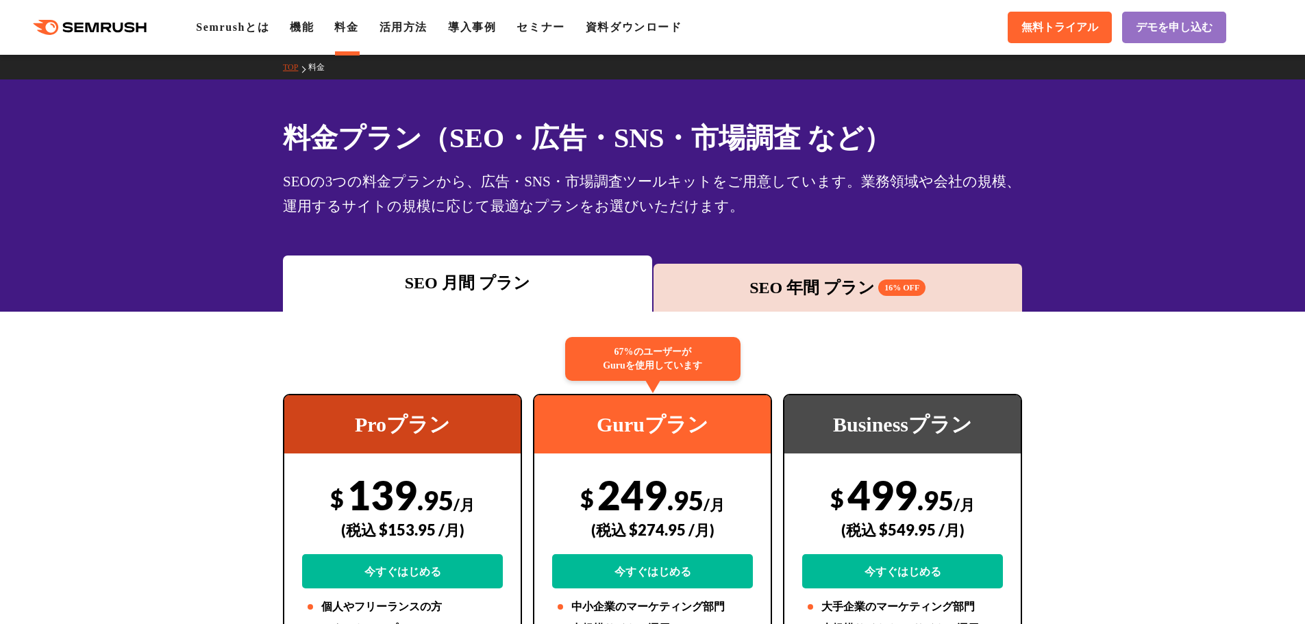 The height and width of the screenshot is (624, 1305). I want to click on div: Proプラン, so click(402, 424).